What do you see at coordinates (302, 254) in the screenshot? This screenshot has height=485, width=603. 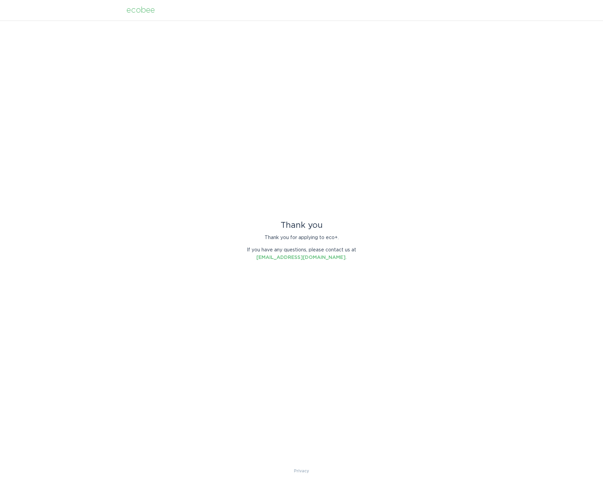 I see `p: If you have any questions, please contact us at .` at bounding box center [302, 254].